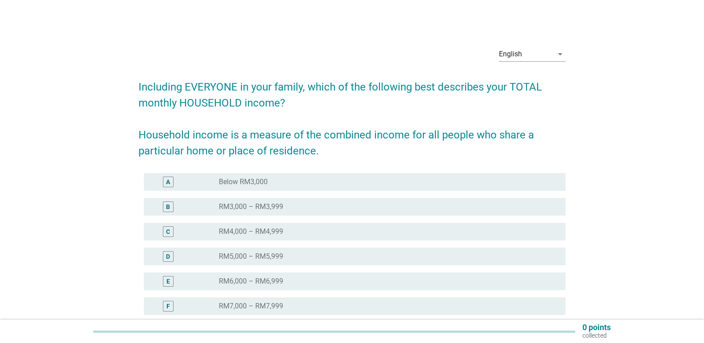 The width and height of the screenshot is (704, 343). What do you see at coordinates (596, 328) in the screenshot?
I see `p: 0 points` at bounding box center [596, 328].